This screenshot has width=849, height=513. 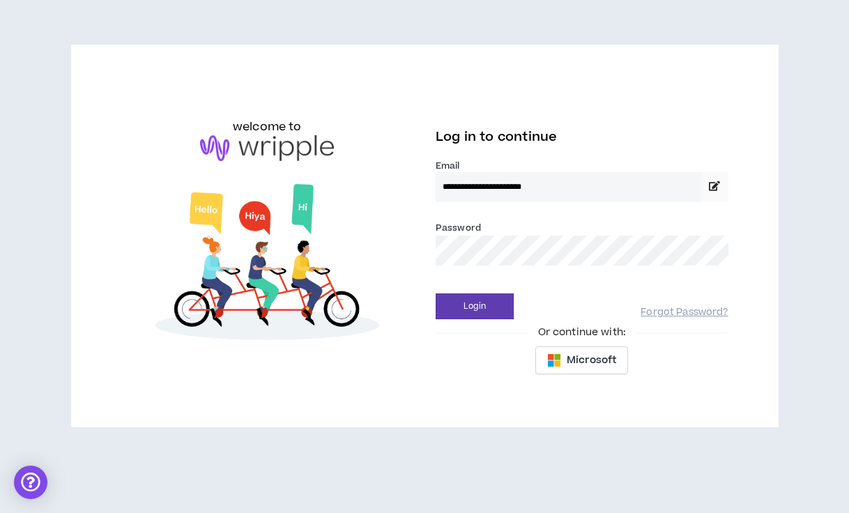 I want to click on label: Email, so click(x=582, y=166).